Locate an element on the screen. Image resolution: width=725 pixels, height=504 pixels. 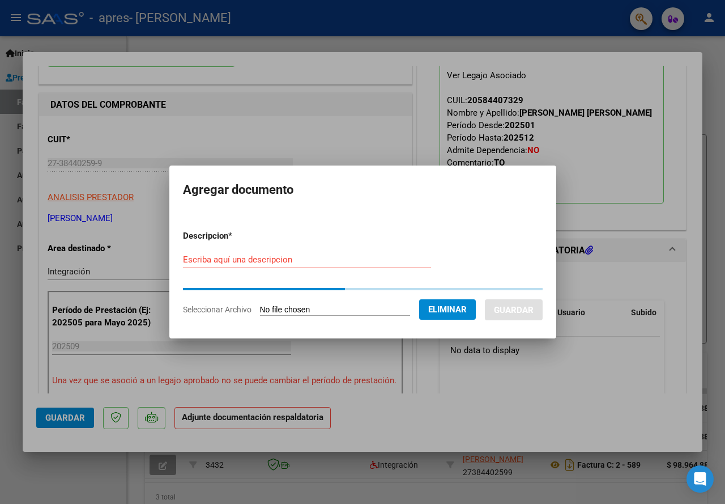
button: Guardar is located at coordinates (514, 309).